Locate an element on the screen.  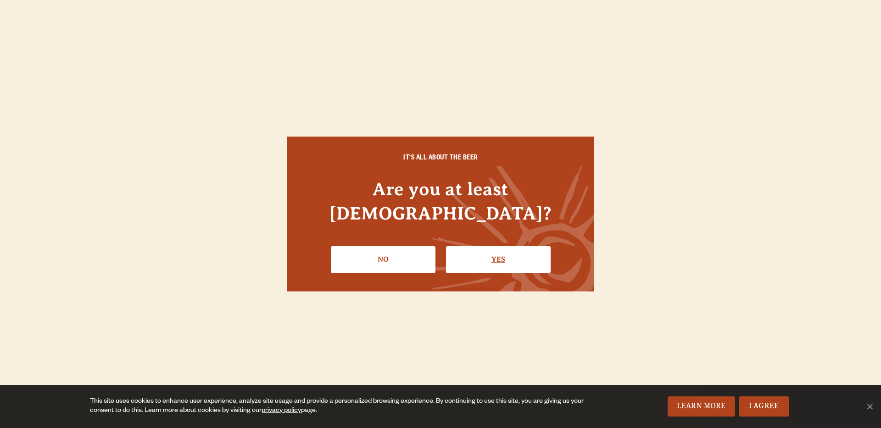
a: I Agree is located at coordinates (764, 407).